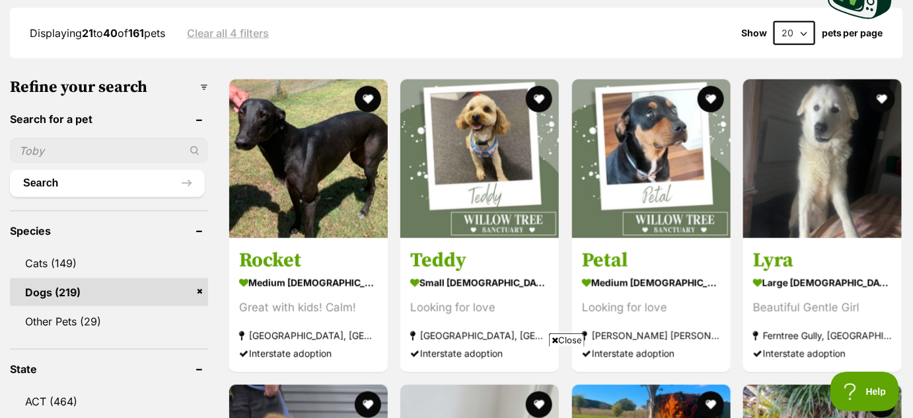 The image size is (913, 418). Describe the element at coordinates (823, 353) in the screenshot. I see `div: Interstate adoption` at that location.